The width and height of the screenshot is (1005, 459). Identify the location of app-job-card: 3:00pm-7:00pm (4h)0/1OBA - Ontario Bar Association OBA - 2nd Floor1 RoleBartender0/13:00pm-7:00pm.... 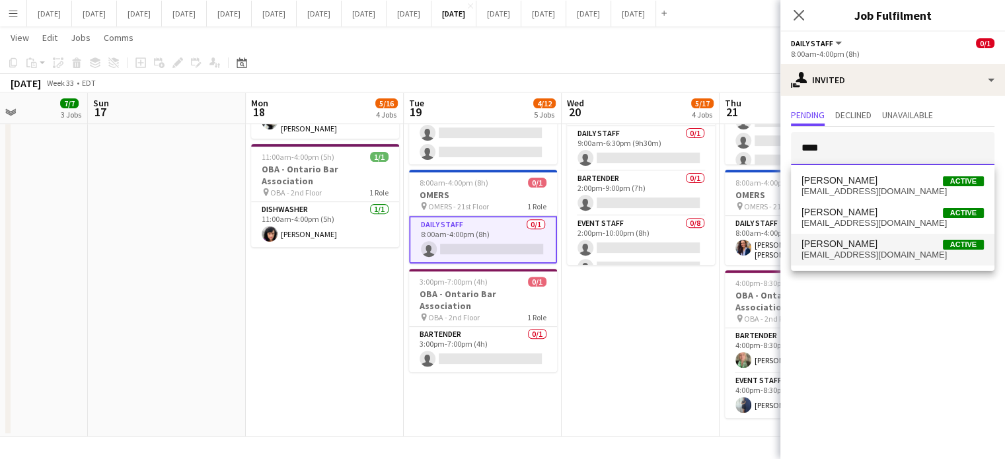
(483, 320).